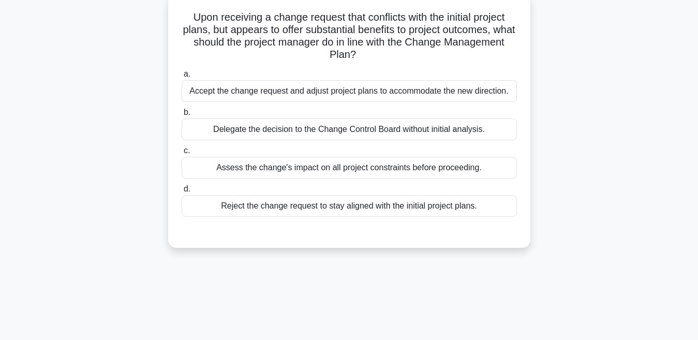  What do you see at coordinates (187, 74) in the screenshot?
I see `span: a.` at bounding box center [187, 74].